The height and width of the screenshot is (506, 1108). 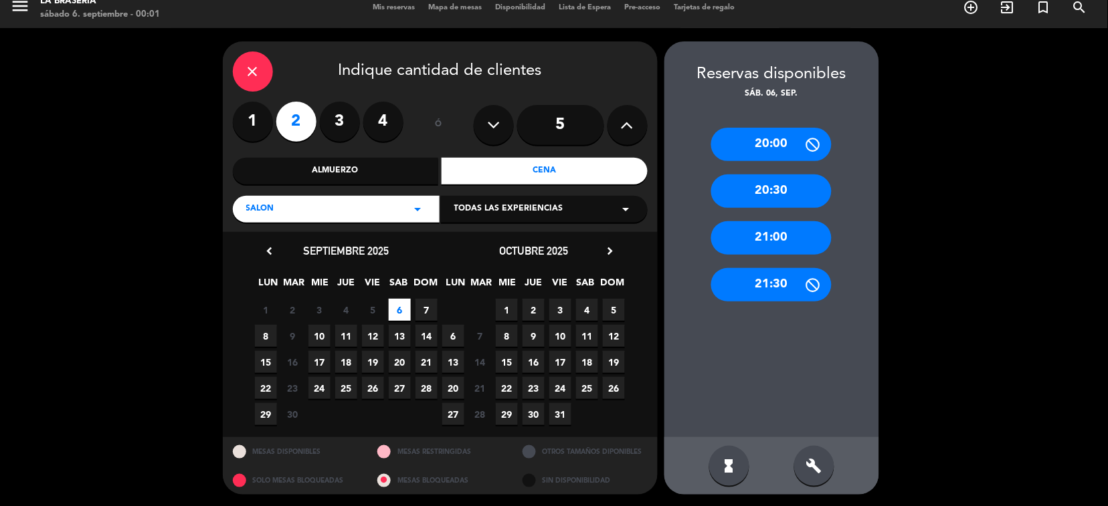 What do you see at coordinates (426, 310) in the screenshot?
I see `span: 7` at bounding box center [426, 310].